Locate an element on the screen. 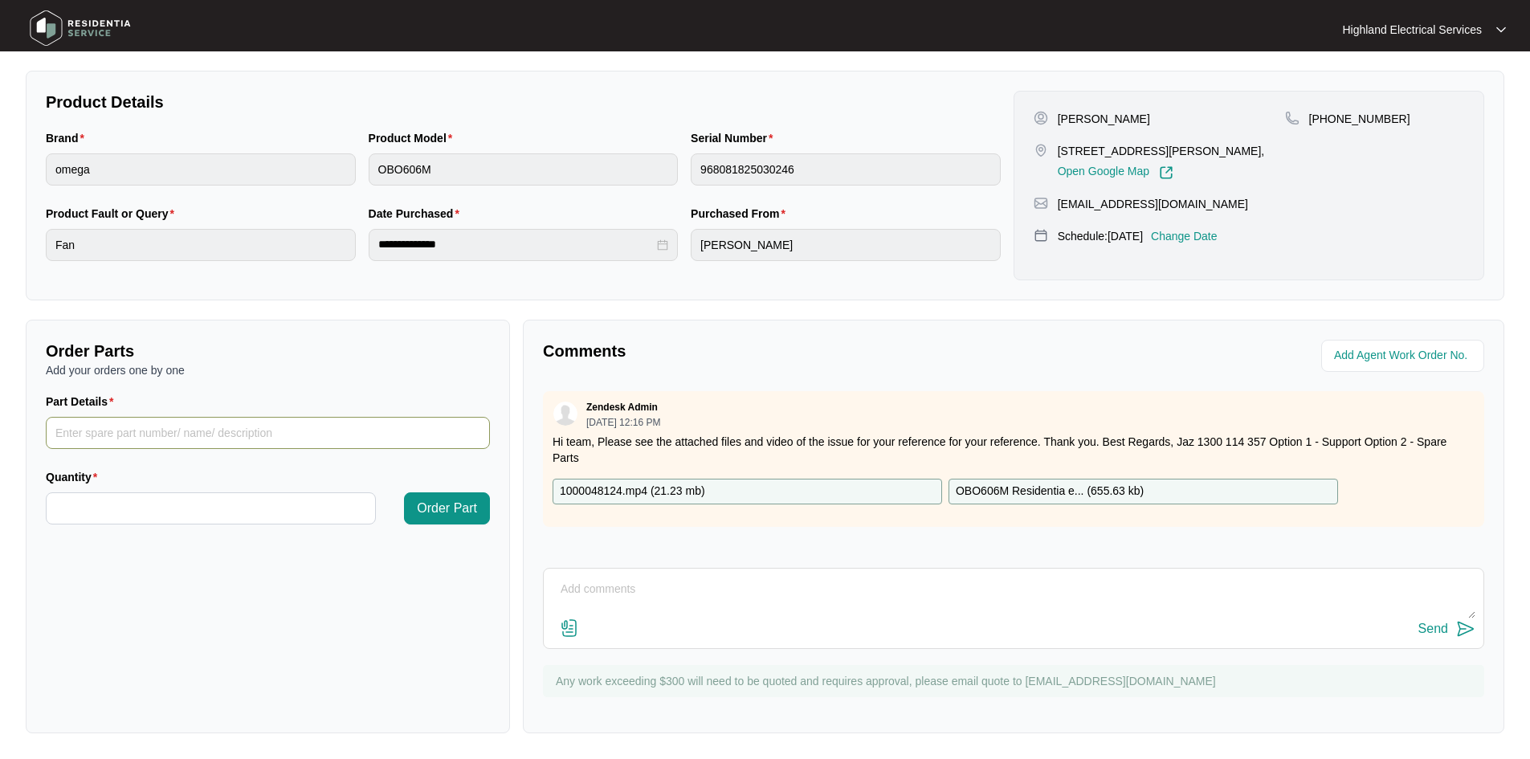  img: user-pin is located at coordinates (1041, 118).